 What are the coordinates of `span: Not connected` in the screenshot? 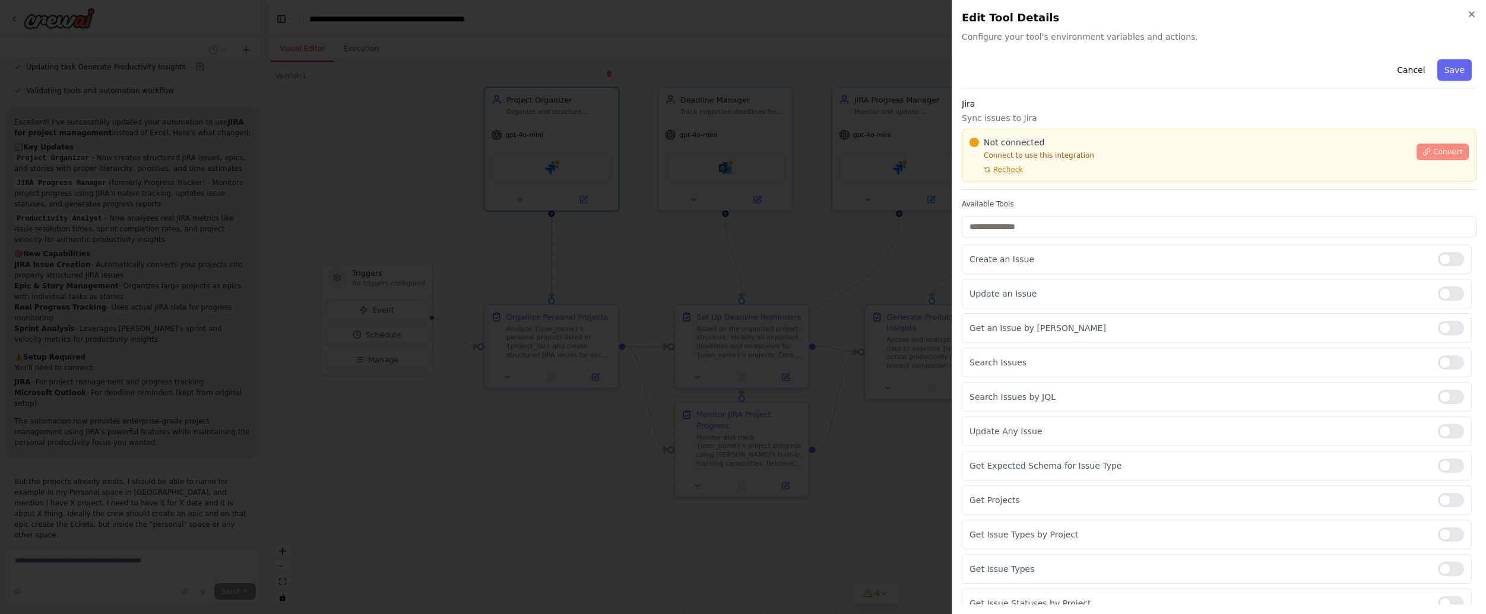 It's located at (1014, 142).